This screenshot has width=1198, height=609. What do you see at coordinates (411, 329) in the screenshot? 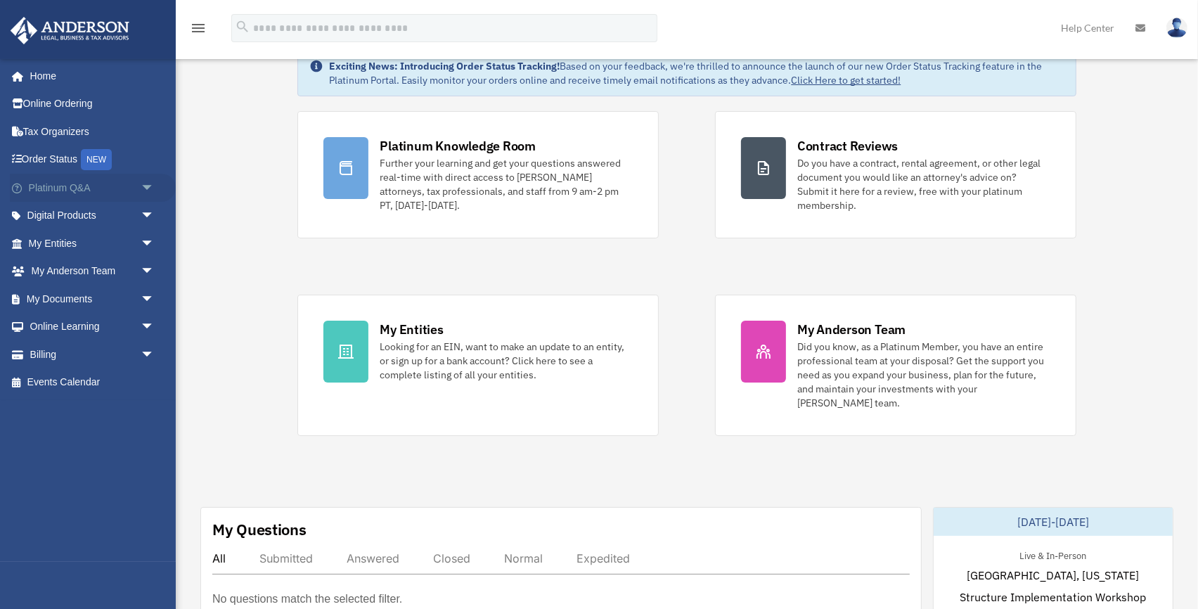
I see `div: My Entities` at bounding box center [411, 329].